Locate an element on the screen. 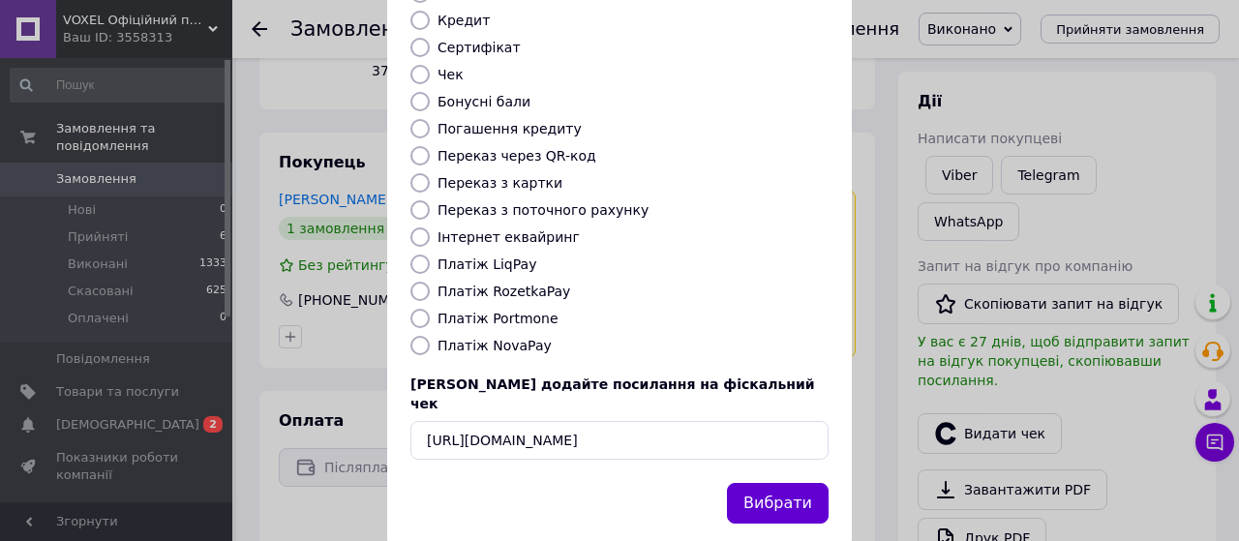 The height and width of the screenshot is (541, 1239). label: Кредит is located at coordinates (464, 20).